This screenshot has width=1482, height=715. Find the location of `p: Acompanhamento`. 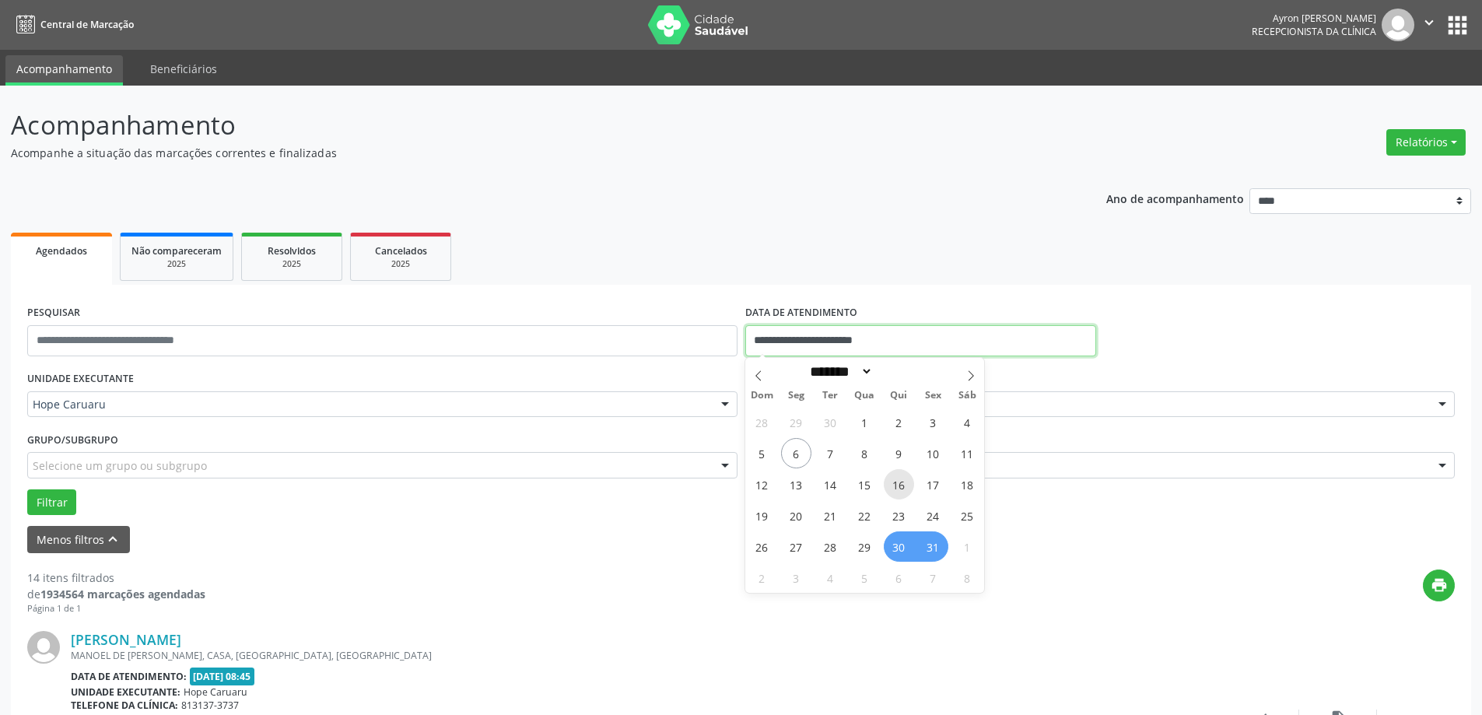

p: Acompanhamento is located at coordinates (522, 125).